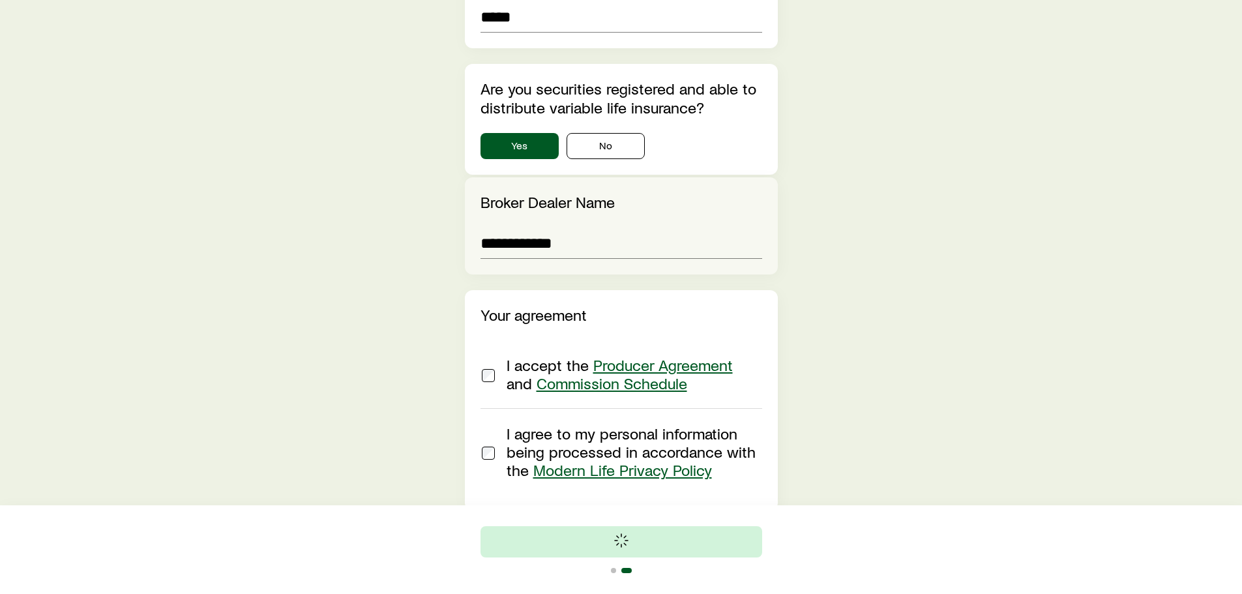 This screenshot has width=1242, height=594. What do you see at coordinates (631, 451) in the screenshot?
I see `span: I agree to my personal information being processed in accordance with the` at bounding box center [631, 451].